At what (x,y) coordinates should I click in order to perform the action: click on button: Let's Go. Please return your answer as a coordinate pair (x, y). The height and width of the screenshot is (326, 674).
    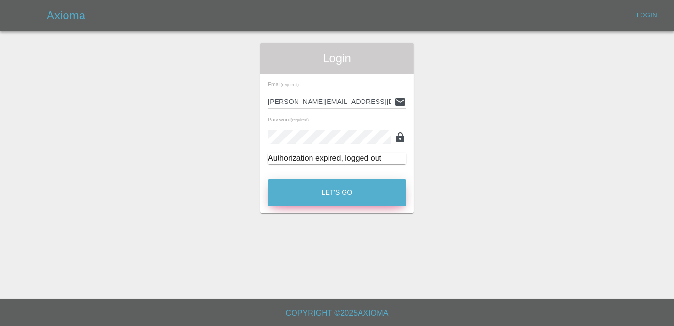
    Looking at the image, I should click on (337, 192).